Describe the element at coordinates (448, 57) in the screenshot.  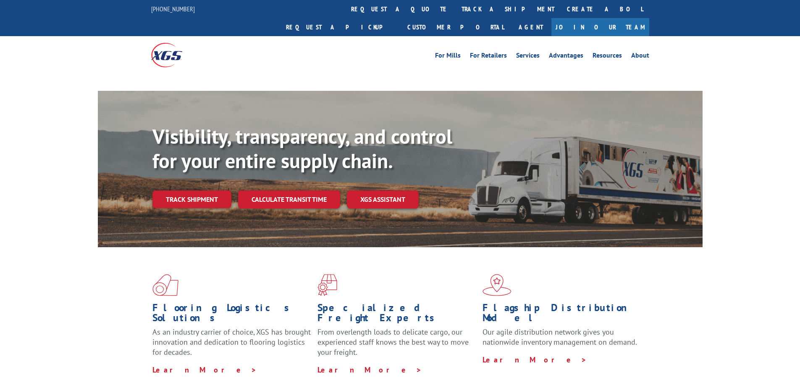
I see `a: For Mills` at that location.